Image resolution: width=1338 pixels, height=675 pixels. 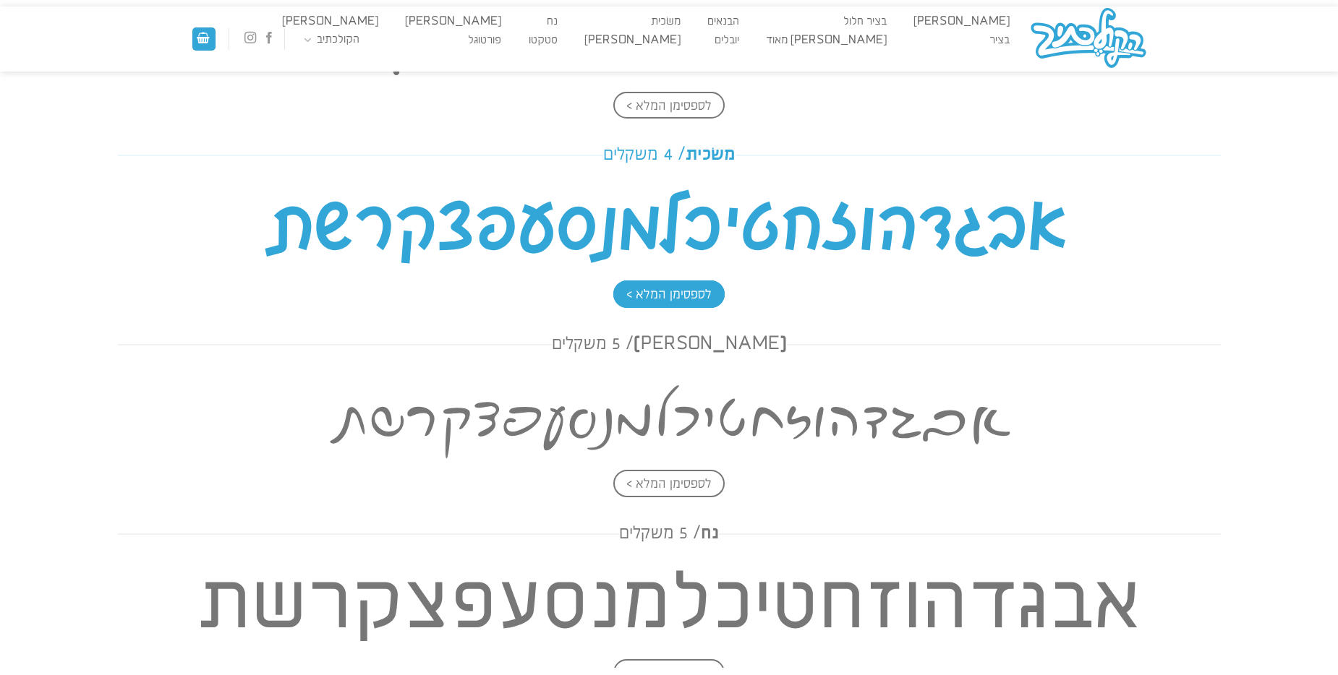 I want to click on span: נח, so click(x=669, y=534).